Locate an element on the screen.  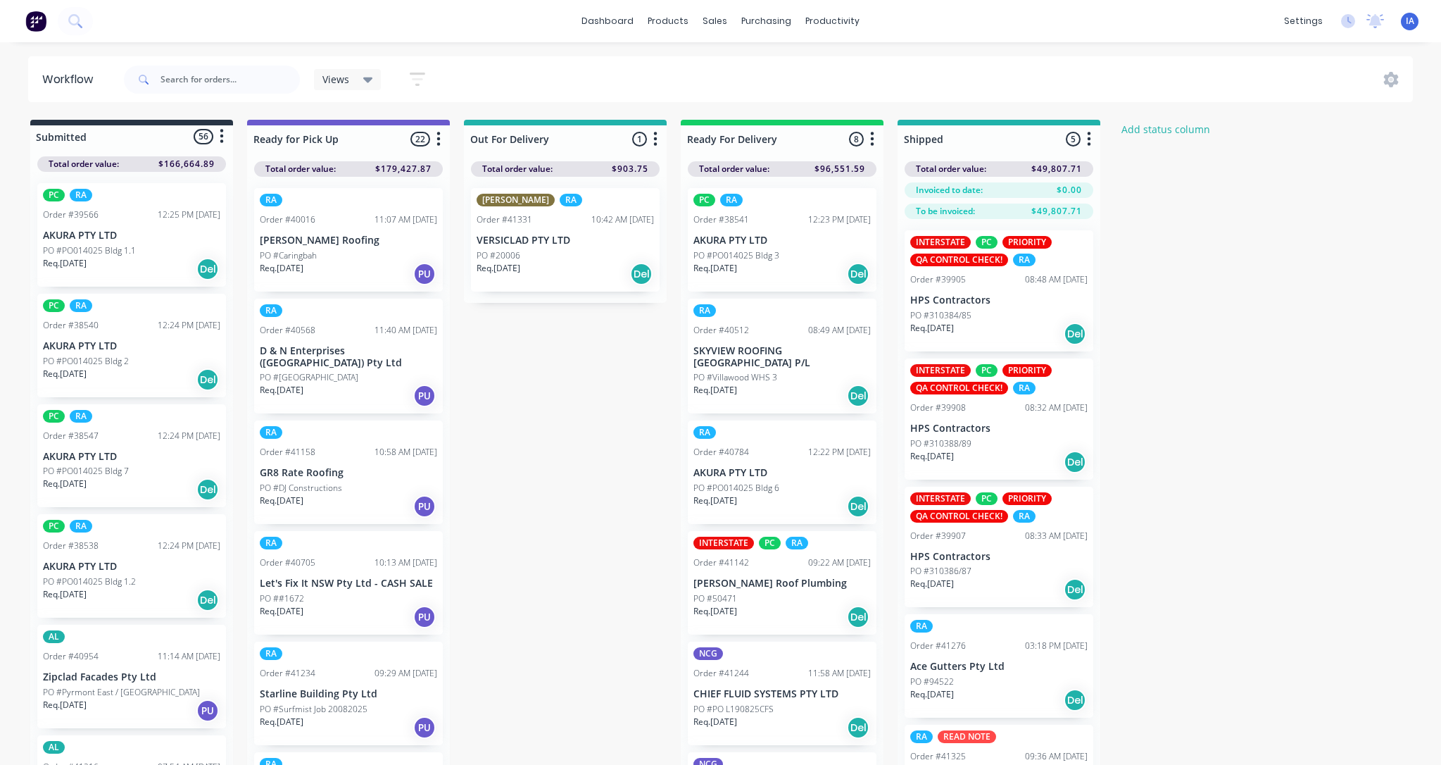
div: Order #41331 is located at coordinates (504, 220).